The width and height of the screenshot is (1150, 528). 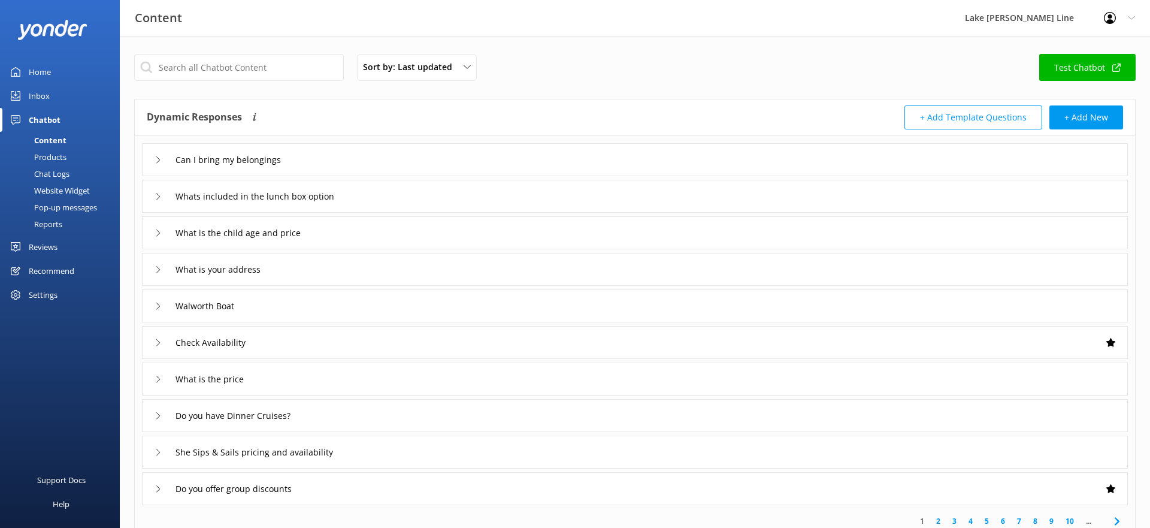 I want to click on a: Reports, so click(x=63, y=224).